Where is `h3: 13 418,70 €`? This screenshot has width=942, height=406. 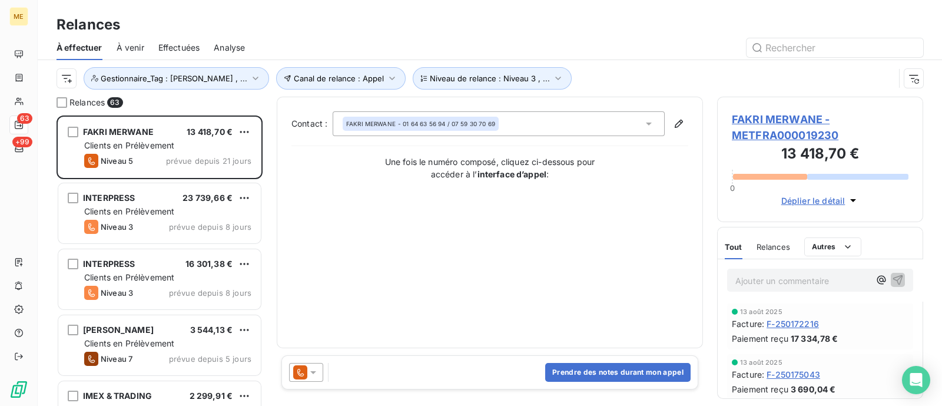 h3: 13 418,70 € is located at coordinates (820, 155).